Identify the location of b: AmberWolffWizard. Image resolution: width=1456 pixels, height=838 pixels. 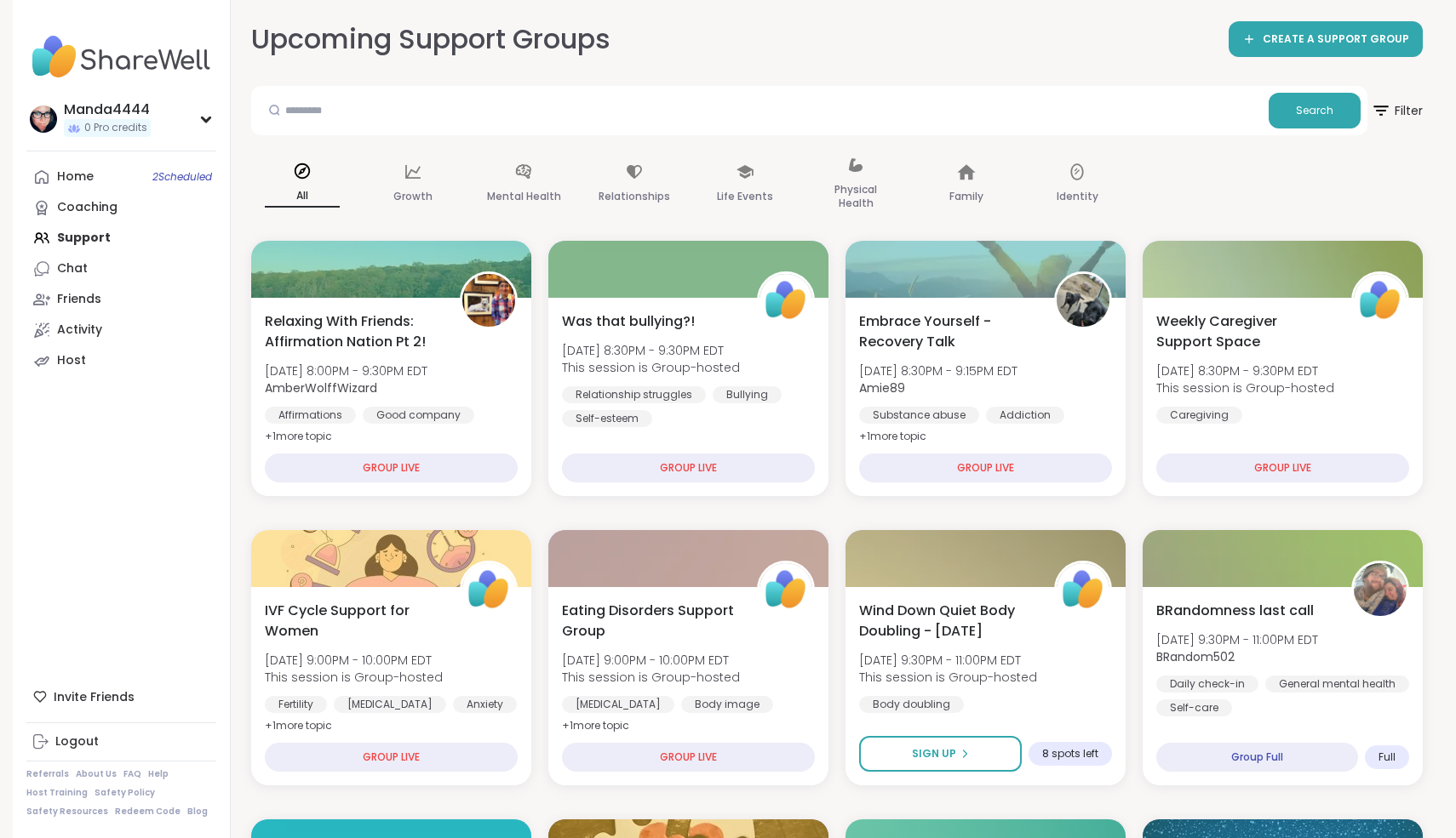
(321, 388).